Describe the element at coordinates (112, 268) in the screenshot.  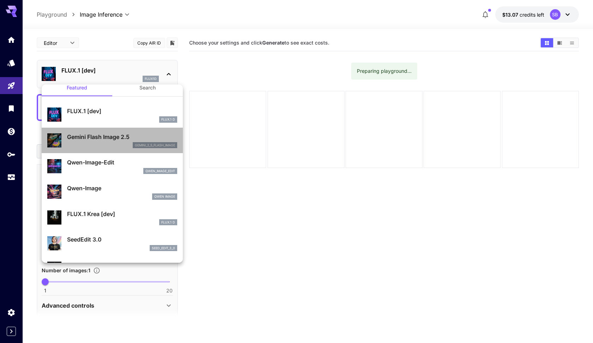
I see `div: Seedream 3.0` at that location.